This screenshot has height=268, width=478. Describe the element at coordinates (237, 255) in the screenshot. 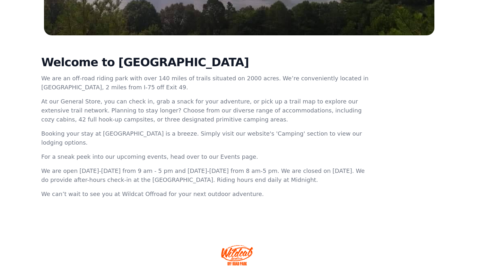

I see `img: Wildcat Offroad park` at that location.